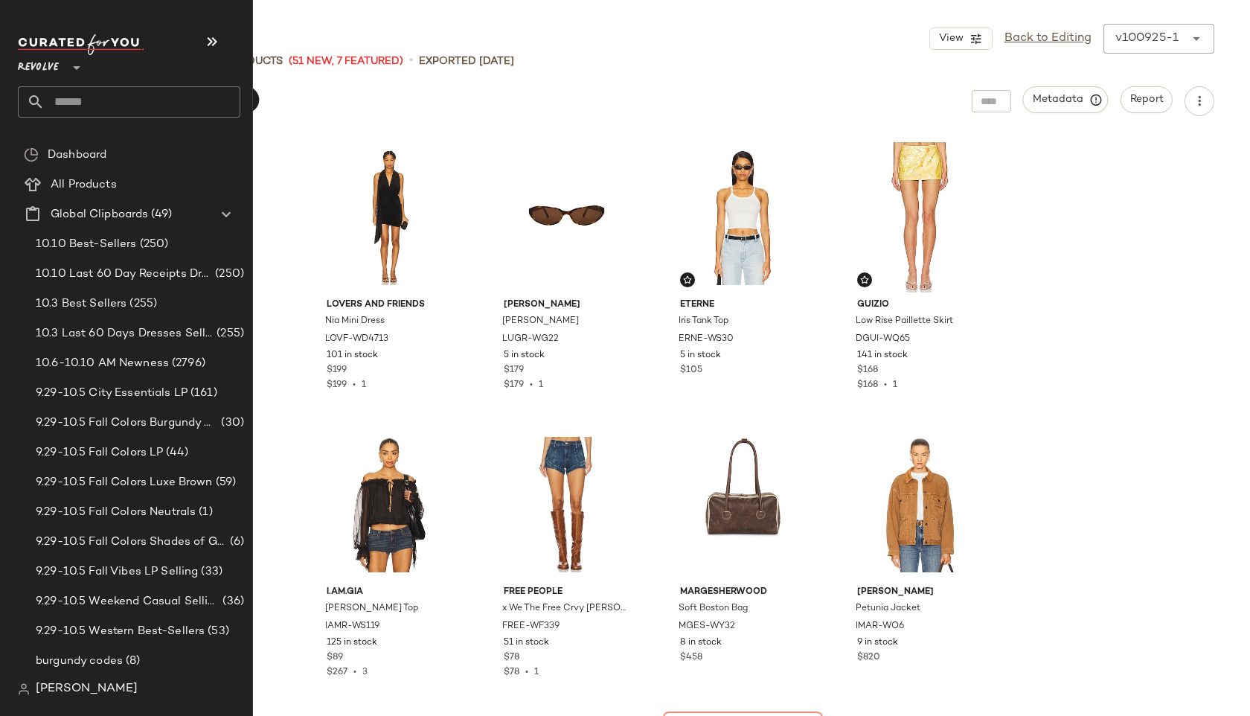  Describe the element at coordinates (879, 626) in the screenshot. I see `span: IMAR-WO6` at that location.